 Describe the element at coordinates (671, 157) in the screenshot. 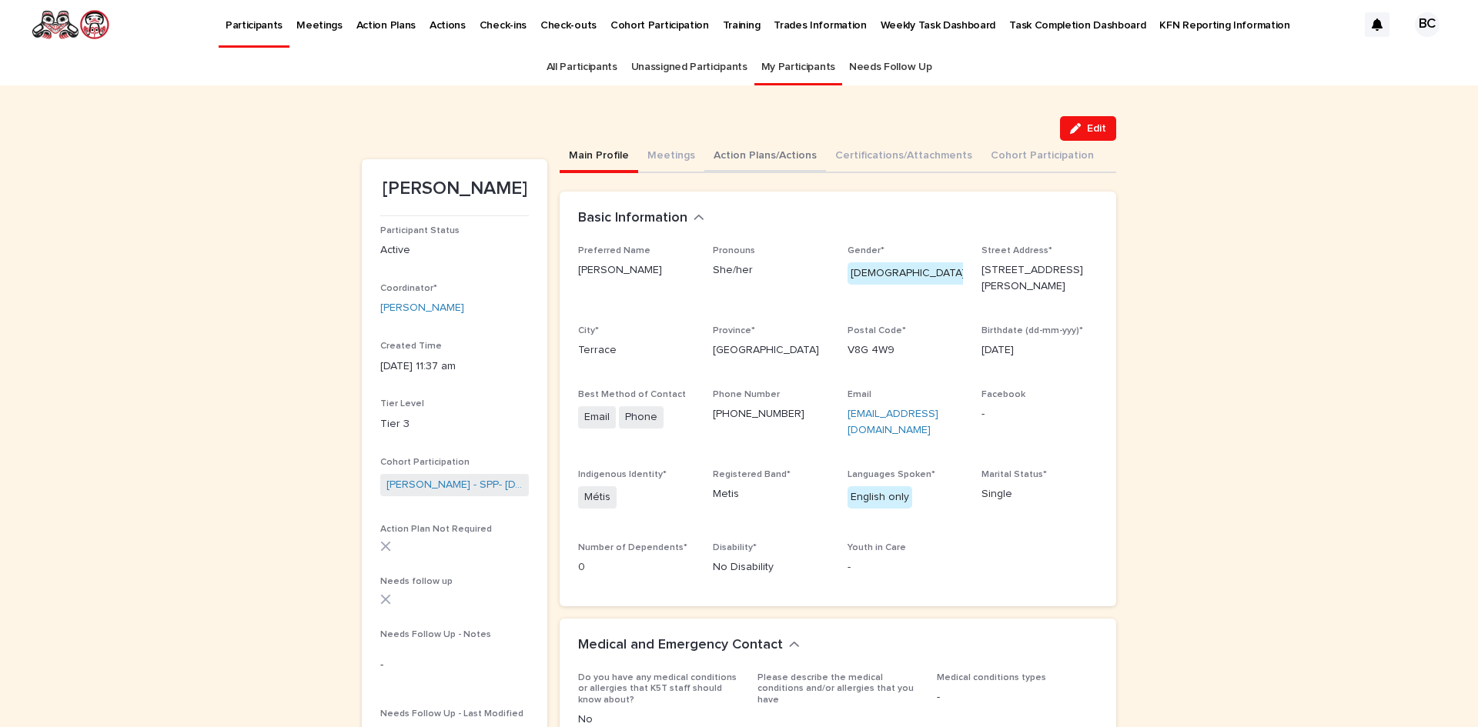

I see `button: Meetings` at that location.